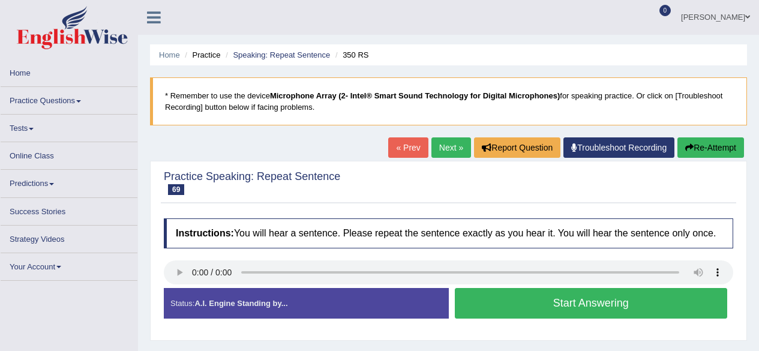 The image size is (759, 351). I want to click on a: Practice Questions, so click(69, 98).